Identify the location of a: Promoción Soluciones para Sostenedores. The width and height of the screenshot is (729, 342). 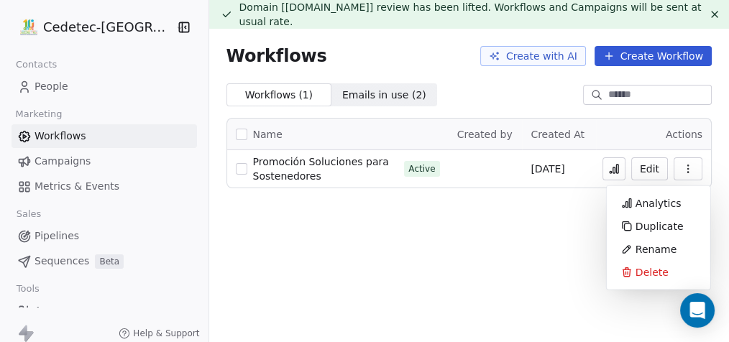
(326, 169).